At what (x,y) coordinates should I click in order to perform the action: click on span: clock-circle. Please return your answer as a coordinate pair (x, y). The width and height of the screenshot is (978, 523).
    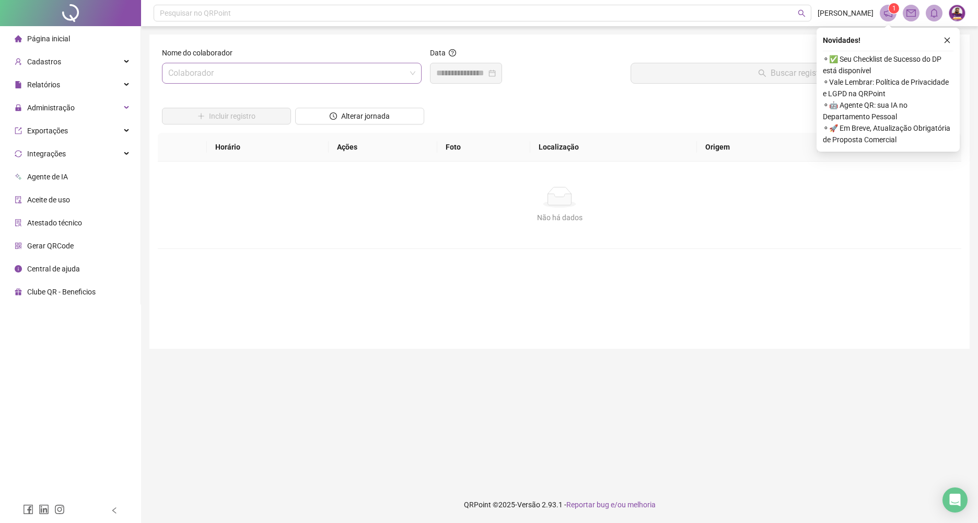
    Looking at the image, I should click on (333, 116).